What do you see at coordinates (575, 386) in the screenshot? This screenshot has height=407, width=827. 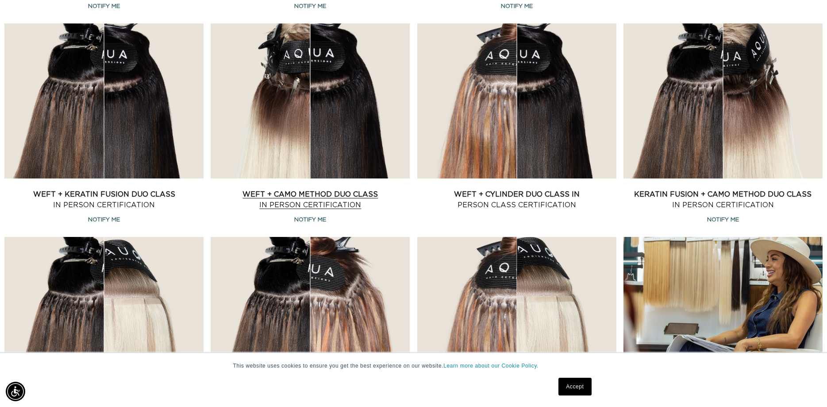 I see `a: Accept` at bounding box center [575, 386].